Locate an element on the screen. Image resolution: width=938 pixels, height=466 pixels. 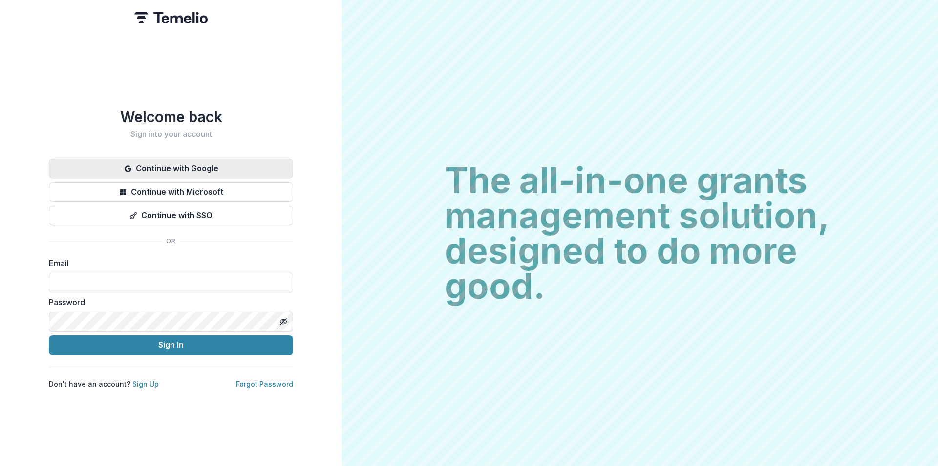
button: Continue with Google is located at coordinates (171, 169).